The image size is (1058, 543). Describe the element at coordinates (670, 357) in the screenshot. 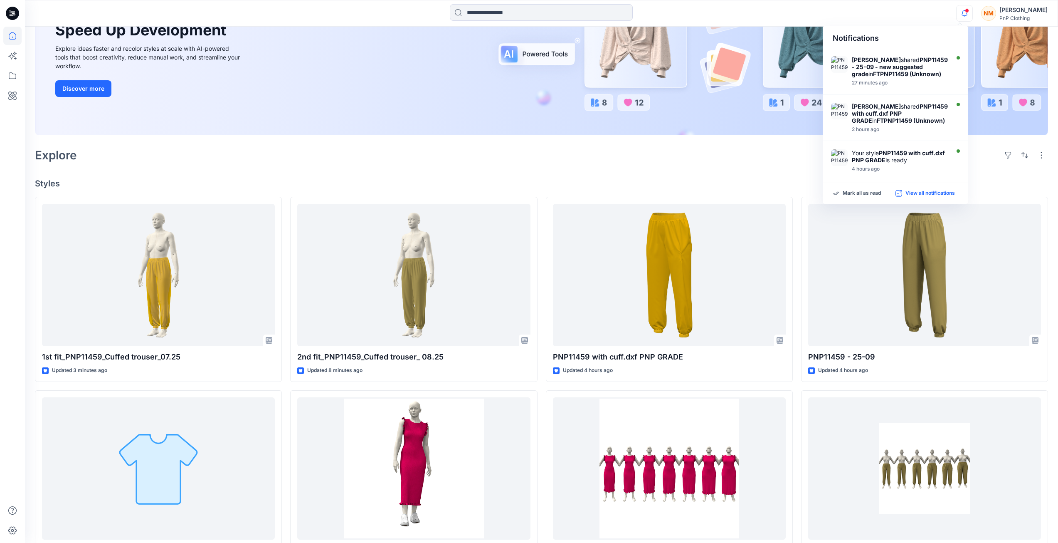

I see `p: PNP11459 with cuff.dxf PNP GRADE` at that location.